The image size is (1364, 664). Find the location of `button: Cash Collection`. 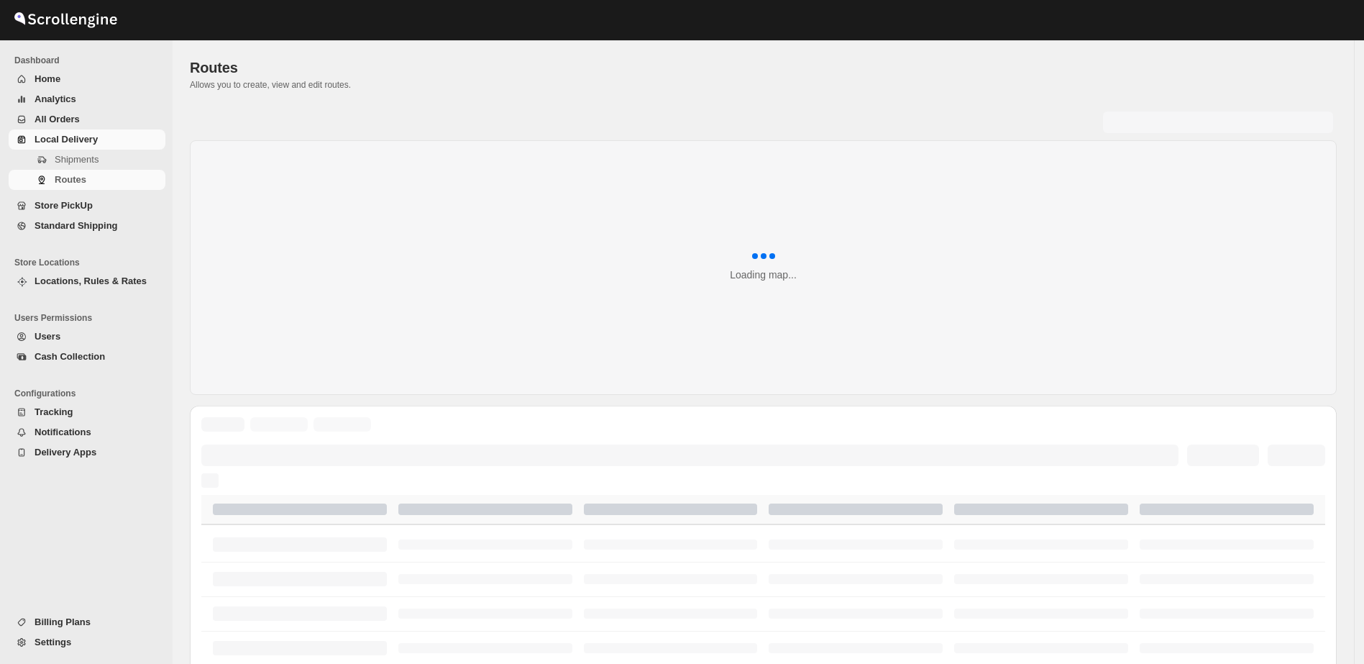

button: Cash Collection is located at coordinates (87, 357).